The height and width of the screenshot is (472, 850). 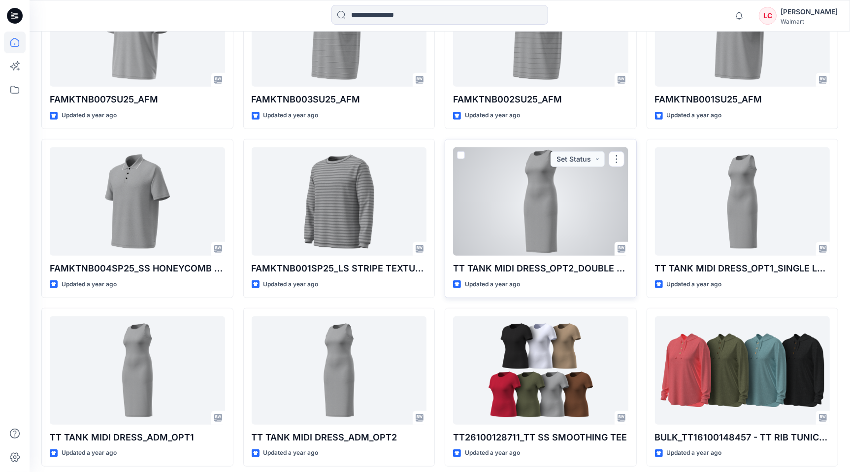 What do you see at coordinates (541, 268) in the screenshot?
I see `p: TT TANK MIDI DRESS_OPT2_DOUBLE LAYER` at bounding box center [541, 268].